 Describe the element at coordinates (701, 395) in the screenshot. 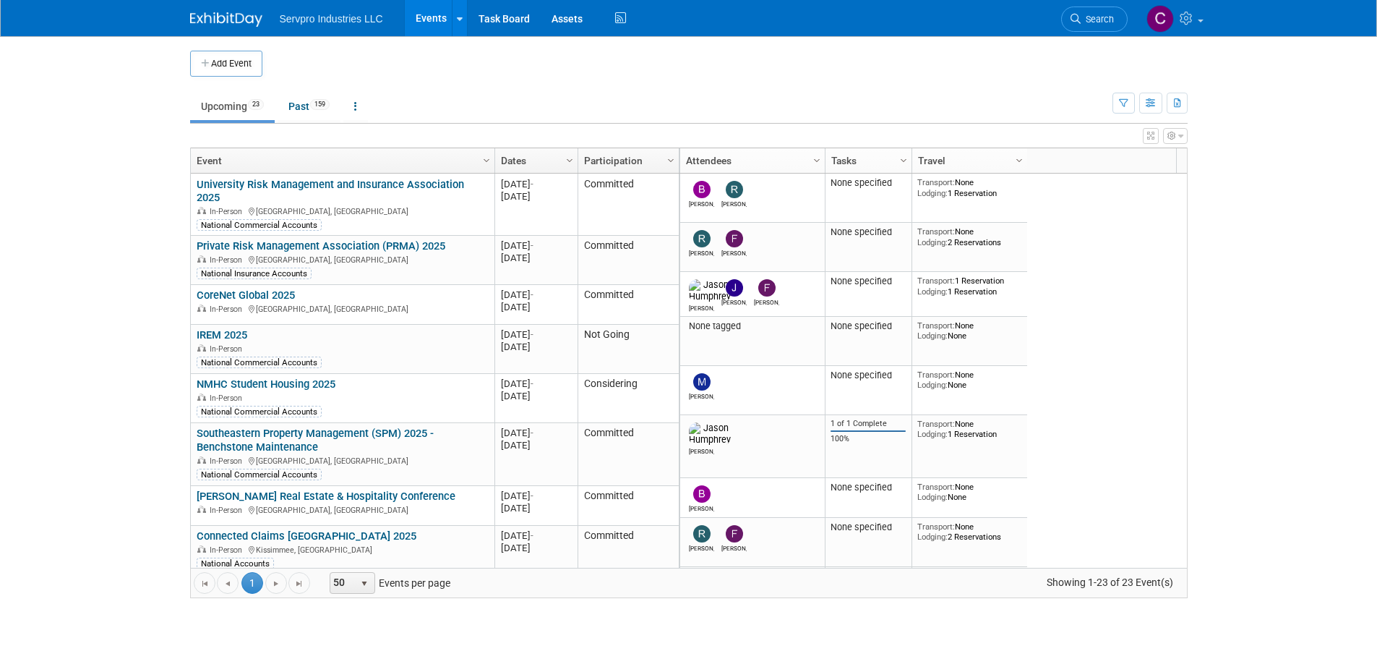

I see `div: Maria Robertson` at that location.